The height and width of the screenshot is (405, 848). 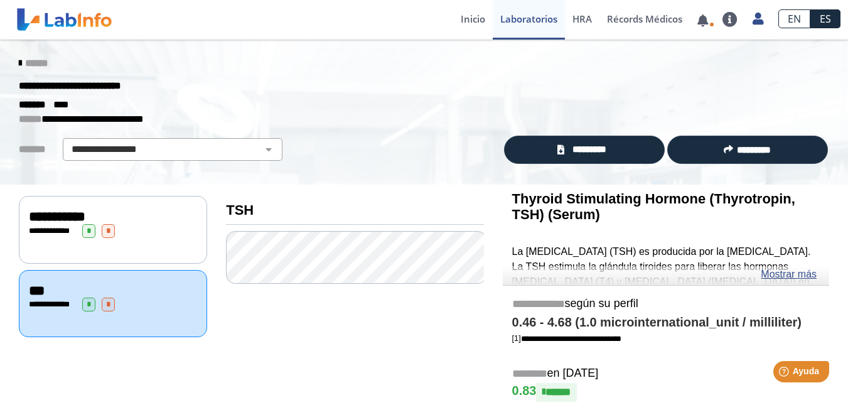 I want to click on a: Mostrar más, so click(x=789, y=274).